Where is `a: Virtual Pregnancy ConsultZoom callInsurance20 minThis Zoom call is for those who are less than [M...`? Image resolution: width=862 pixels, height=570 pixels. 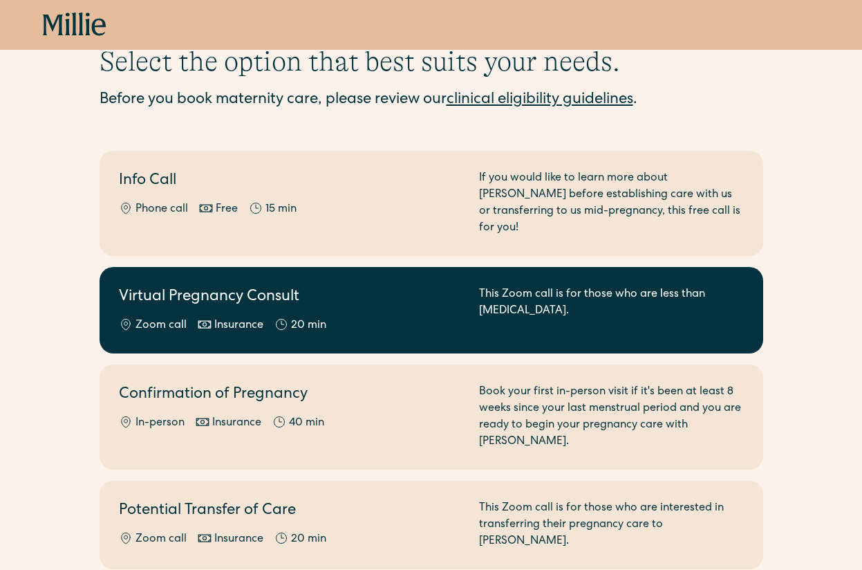 a: Virtual Pregnancy ConsultZoom callInsurance20 minThis Zoom call is for those who are less than [M... is located at coordinates (431, 310).